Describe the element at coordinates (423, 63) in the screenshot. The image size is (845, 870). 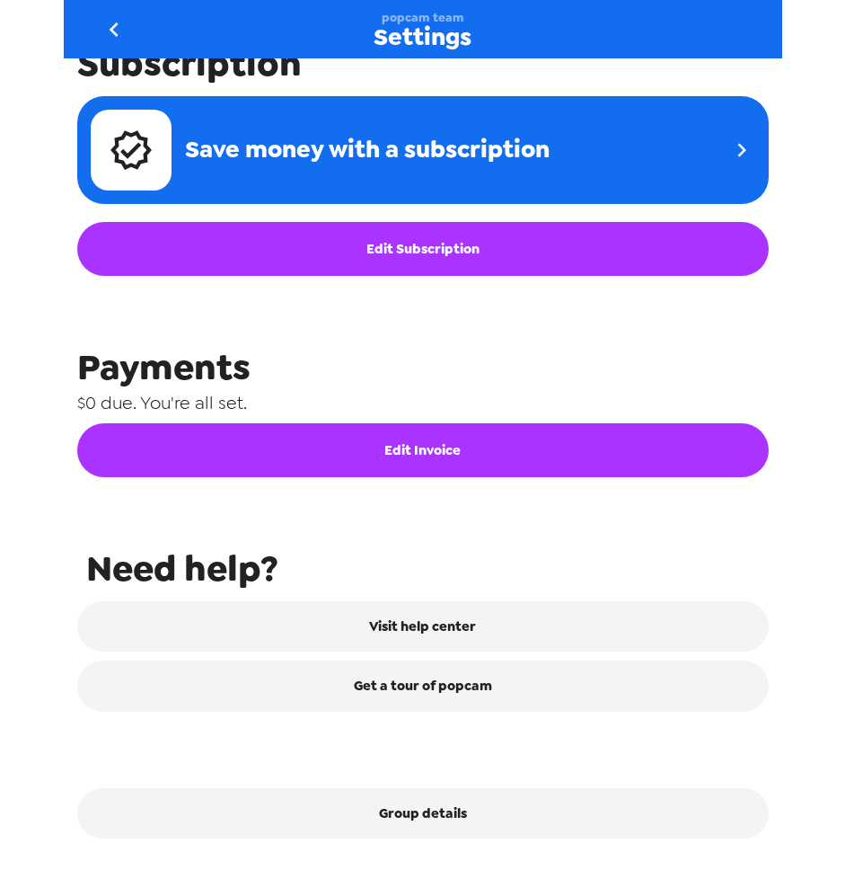
I see `span: Subscription` at that location.